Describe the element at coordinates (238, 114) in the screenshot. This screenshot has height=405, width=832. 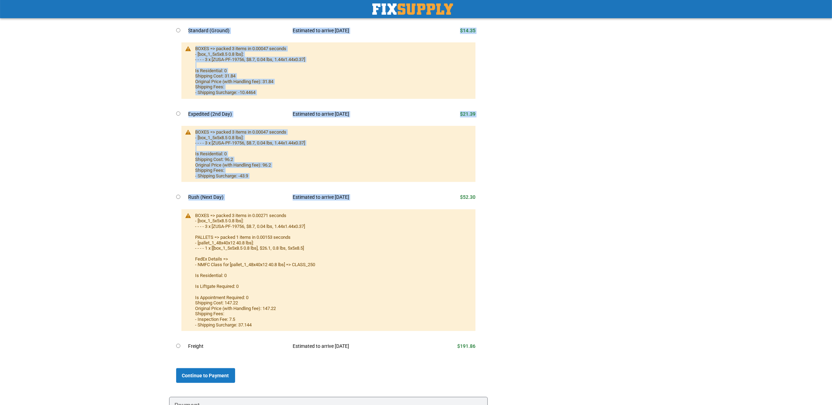
I see `td: Expedited (2nd Day)` at that location.